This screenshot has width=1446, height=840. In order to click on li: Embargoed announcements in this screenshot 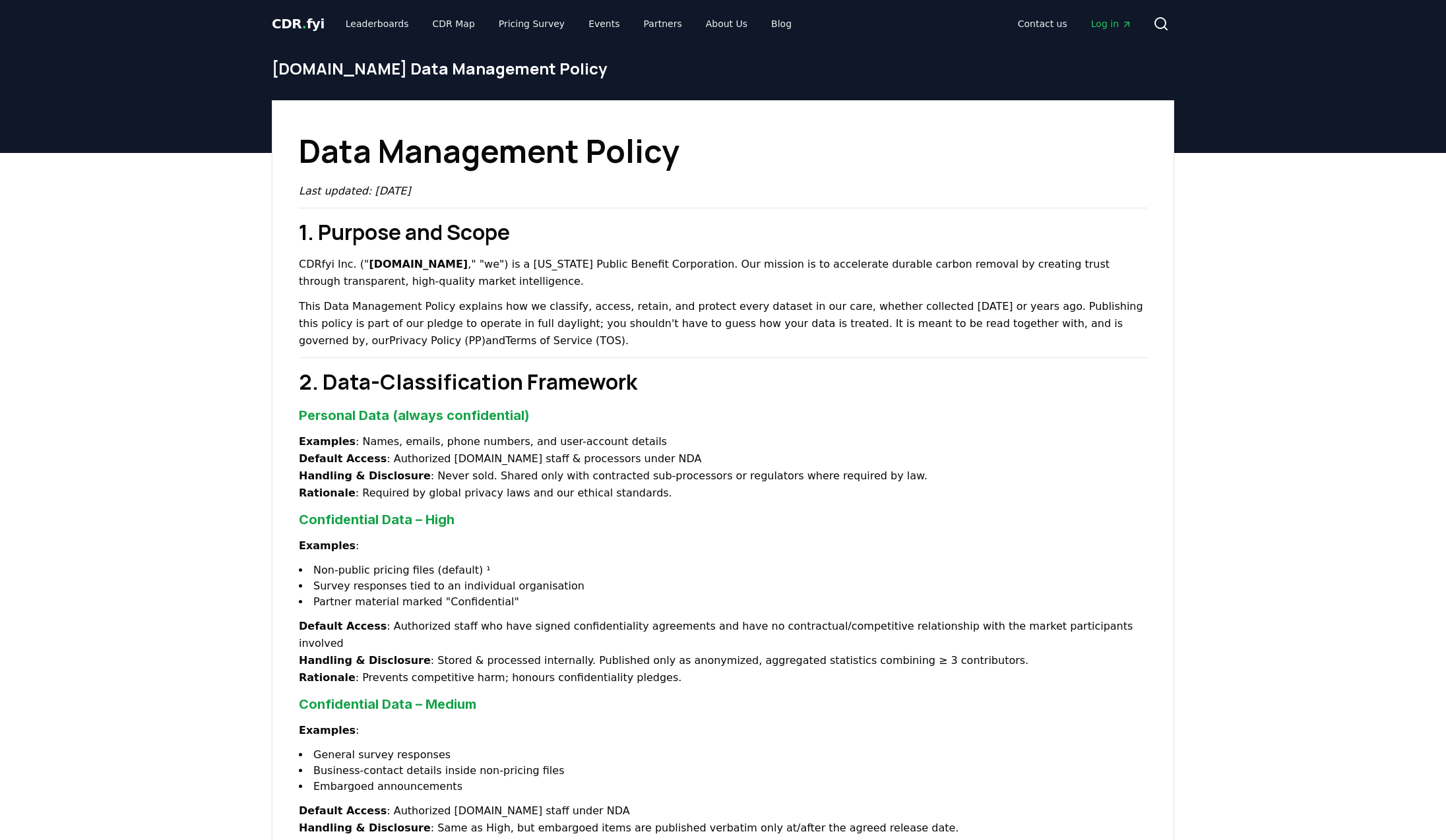, I will do `click(723, 787)`.